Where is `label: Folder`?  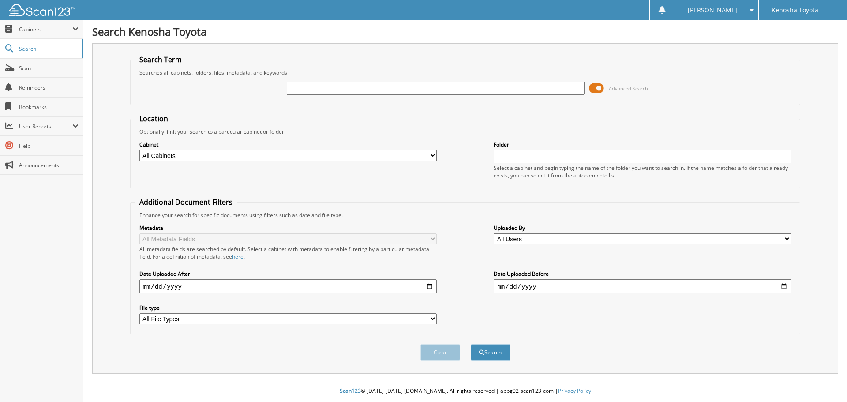 label: Folder is located at coordinates (642, 144).